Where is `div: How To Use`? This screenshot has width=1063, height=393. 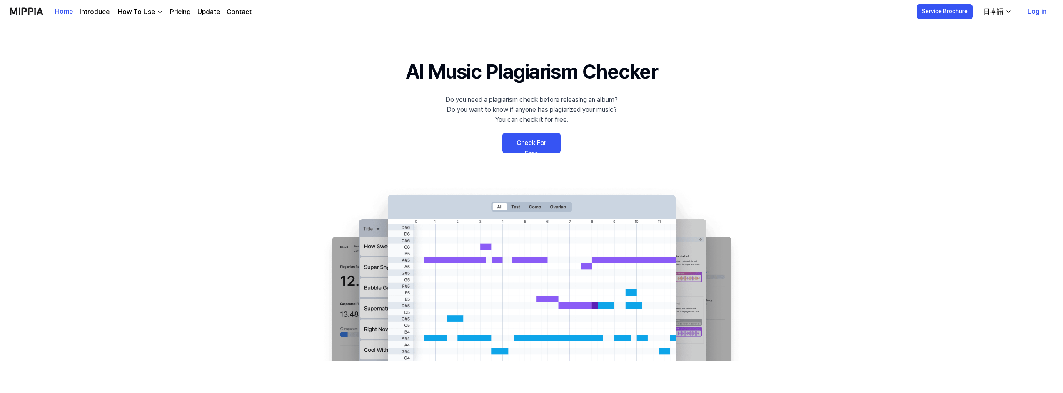
div: How To Use is located at coordinates (136, 12).